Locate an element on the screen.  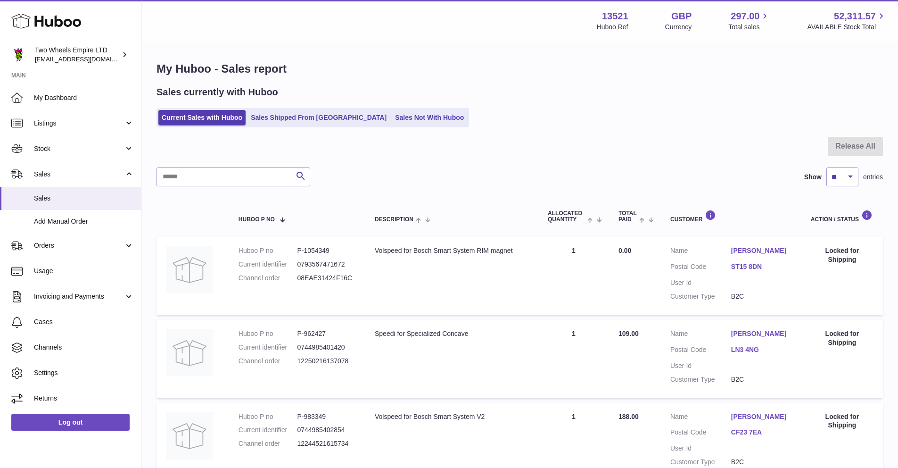
dd: 08EAE31424F16C is located at coordinates (326, 278).